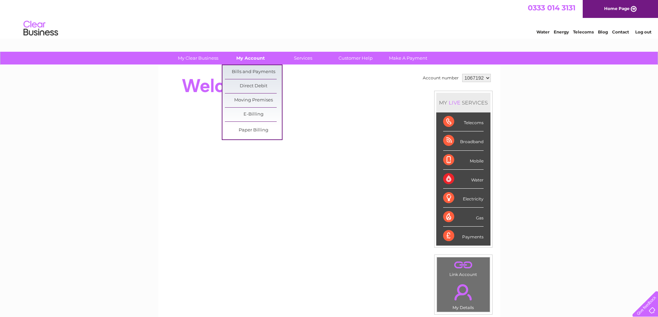 The image size is (658, 317). What do you see at coordinates (463, 160) in the screenshot?
I see `div: Mobile` at bounding box center [463, 160].